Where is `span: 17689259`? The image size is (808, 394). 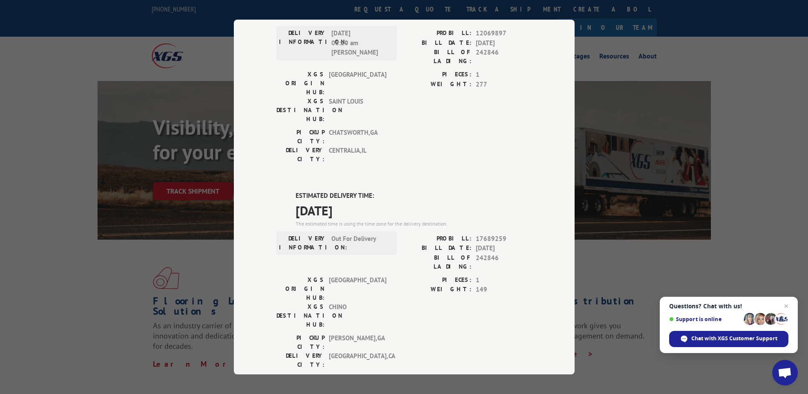 span: 17689259 is located at coordinates (504, 239).